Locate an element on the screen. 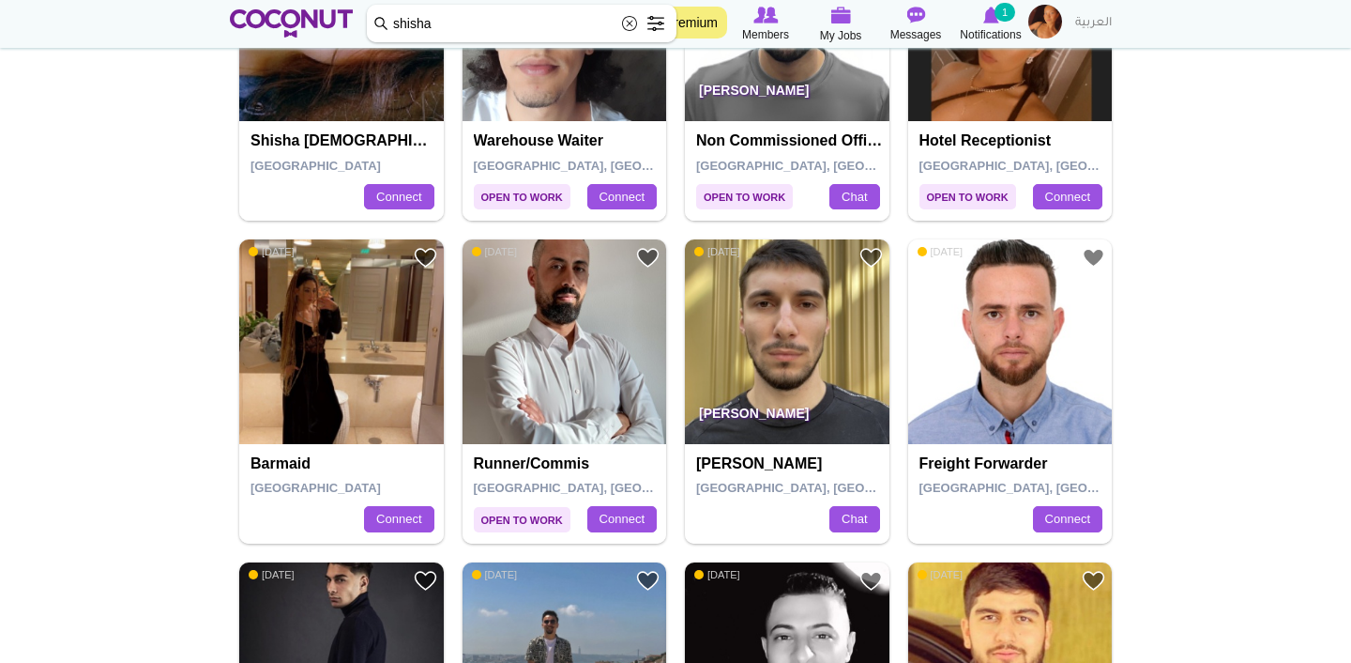 This screenshot has height=663, width=1351. img: Notifications is located at coordinates (991, 15).